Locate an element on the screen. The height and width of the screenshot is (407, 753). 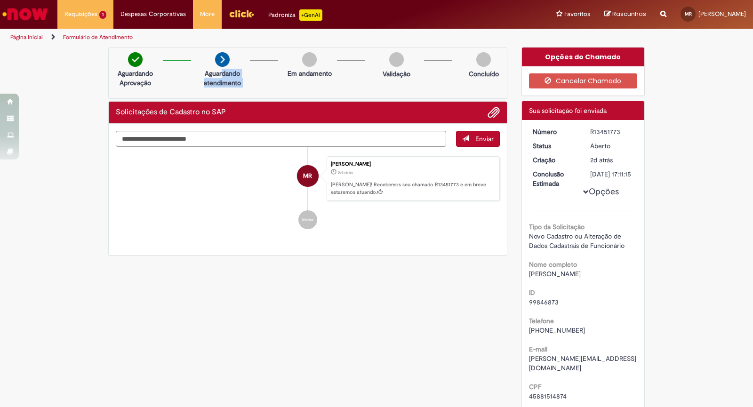
span: 99846873 is located at coordinates (544, 302).